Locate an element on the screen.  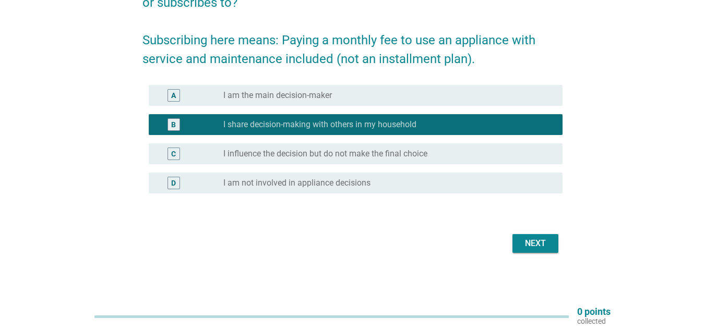
button: Next is located at coordinates (535, 244).